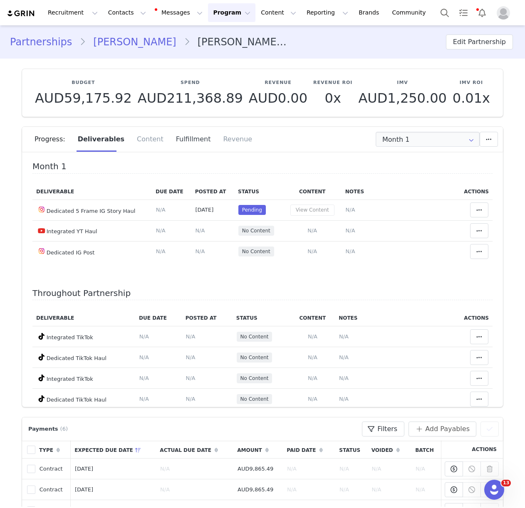 Image resolution: width=525 pixels, height=508 pixels. Describe the element at coordinates (234, 139) in the screenshot. I see `div: Revenue` at that location.